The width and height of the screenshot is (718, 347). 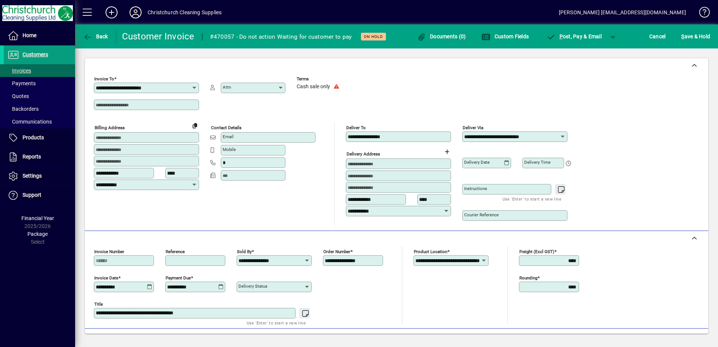 I want to click on span: Terms, so click(x=319, y=79).